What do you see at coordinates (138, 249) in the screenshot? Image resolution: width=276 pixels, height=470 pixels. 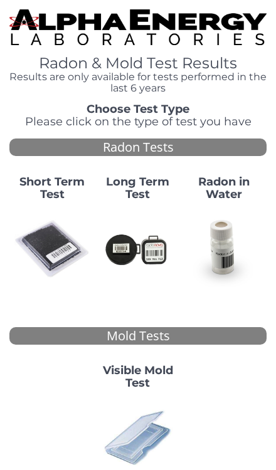 I see `img: Radtrak2vsRadtrak3.jpg` at bounding box center [138, 249].